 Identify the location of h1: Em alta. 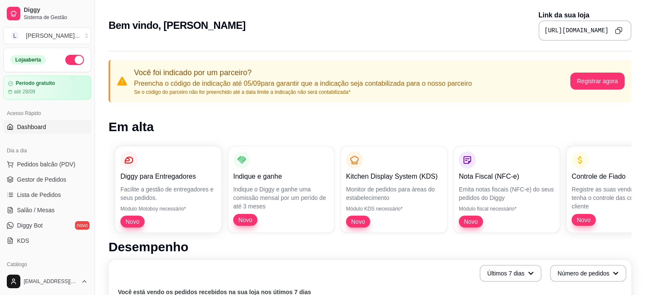
(370, 127).